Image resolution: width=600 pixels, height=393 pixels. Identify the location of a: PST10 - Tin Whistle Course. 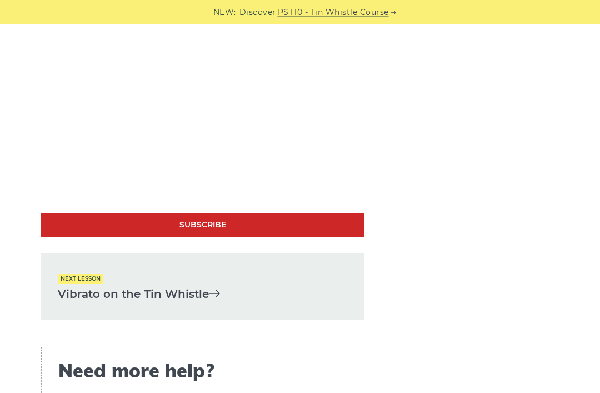
(333, 12).